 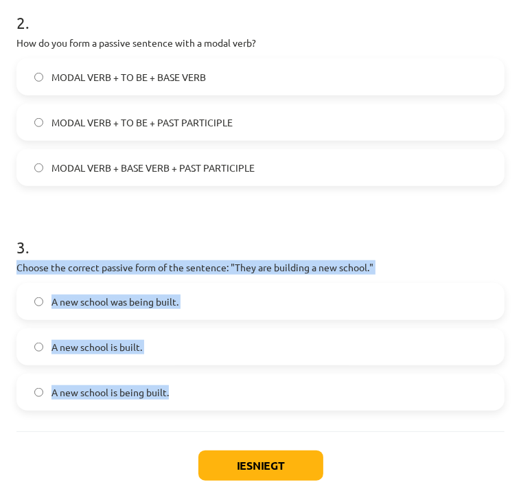 What do you see at coordinates (38, 168) in the screenshot?
I see `input: MODAL VERB + BASE VERB + PAST PARTICIPLE` at bounding box center [38, 168].